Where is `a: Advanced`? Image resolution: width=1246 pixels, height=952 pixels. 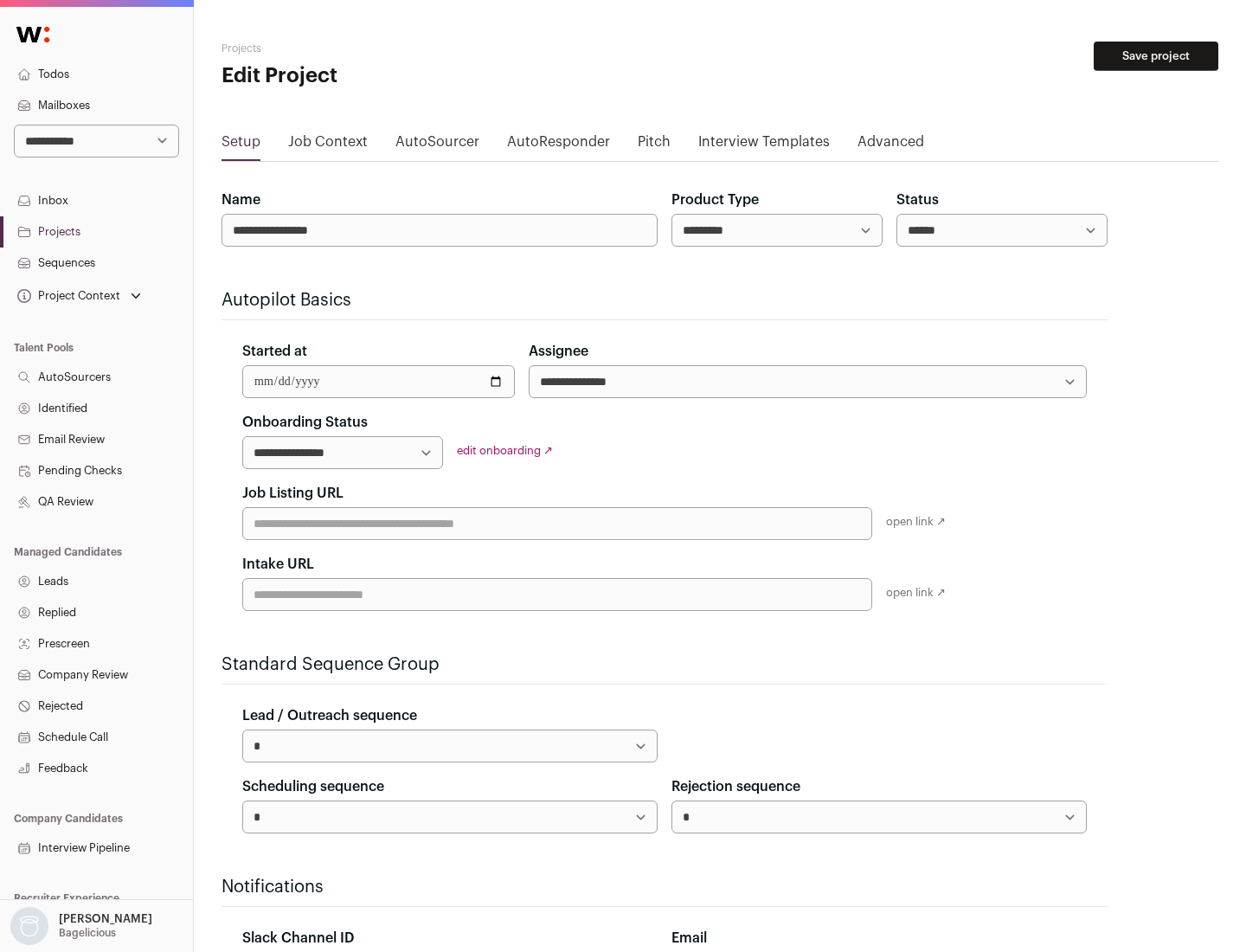 a: Advanced is located at coordinates (891, 145).